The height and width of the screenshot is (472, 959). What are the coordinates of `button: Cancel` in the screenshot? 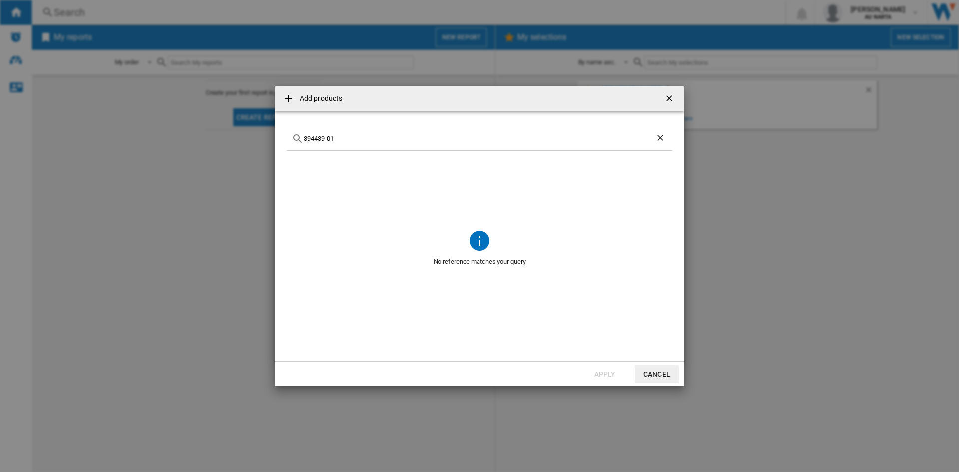 It's located at (656, 374).